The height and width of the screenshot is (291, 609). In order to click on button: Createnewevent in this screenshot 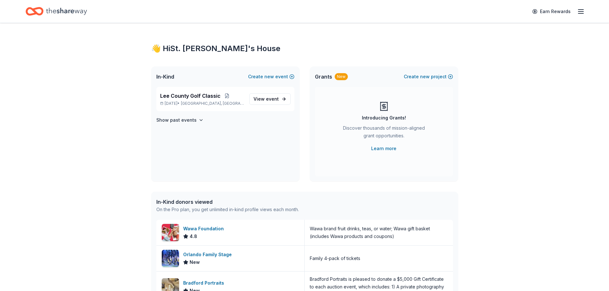, I will do `click(271, 77)`.